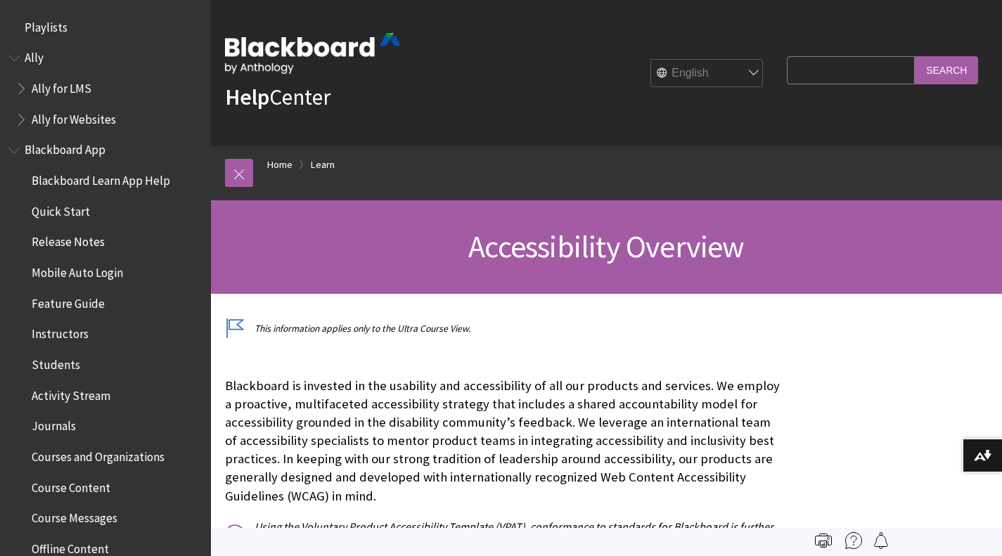 The width and height of the screenshot is (1002, 556). What do you see at coordinates (71, 485) in the screenshot?
I see `span: Course Content` at bounding box center [71, 485].